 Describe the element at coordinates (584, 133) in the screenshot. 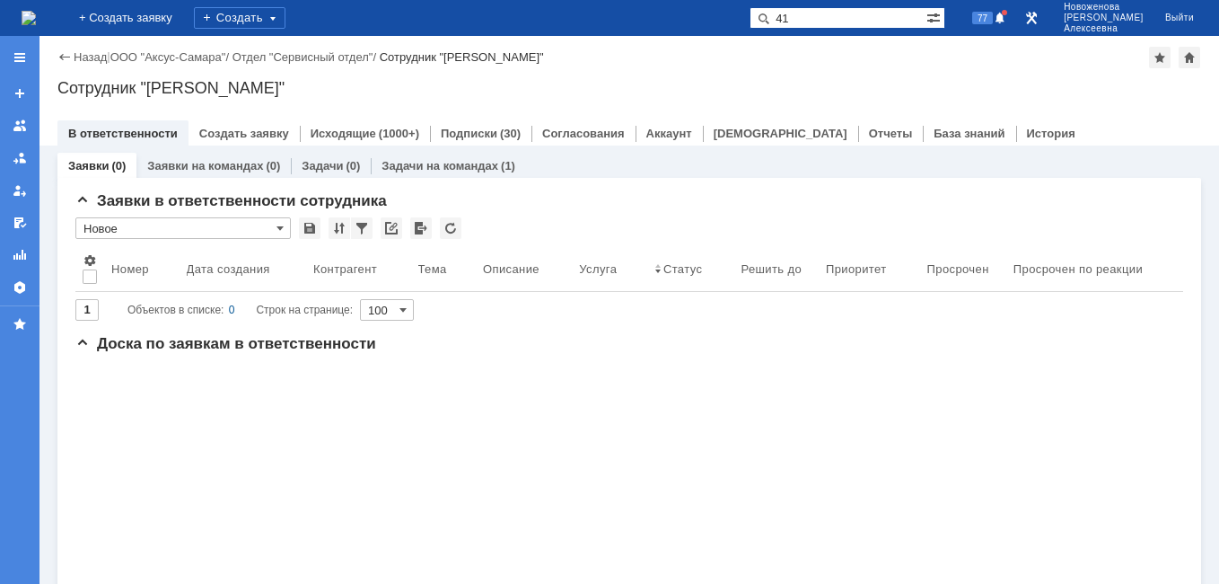

I see `a: Согласования` at that location.